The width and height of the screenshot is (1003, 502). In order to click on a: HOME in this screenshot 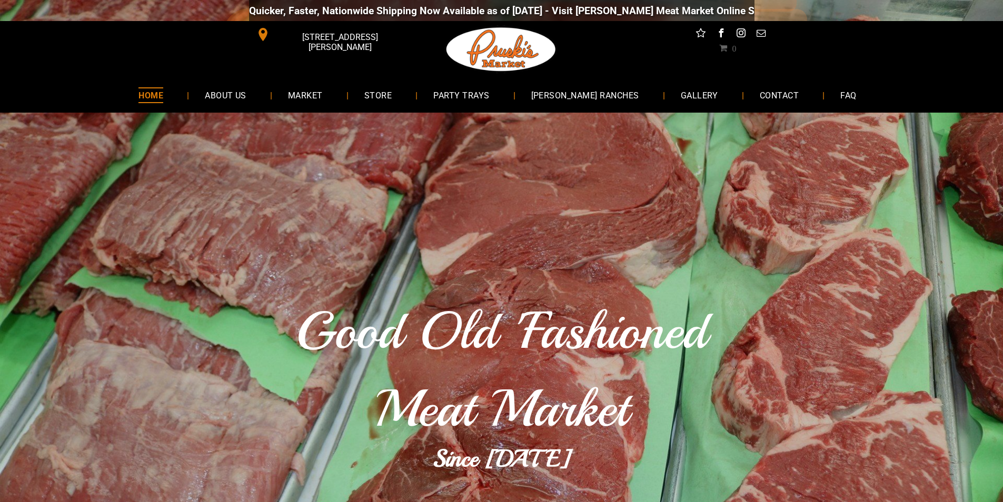, I will do `click(151, 95)`.